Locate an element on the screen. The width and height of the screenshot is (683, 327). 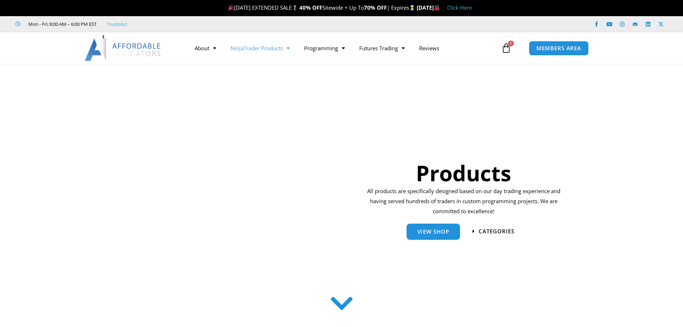
nav: Menu is located at coordinates (344, 48).